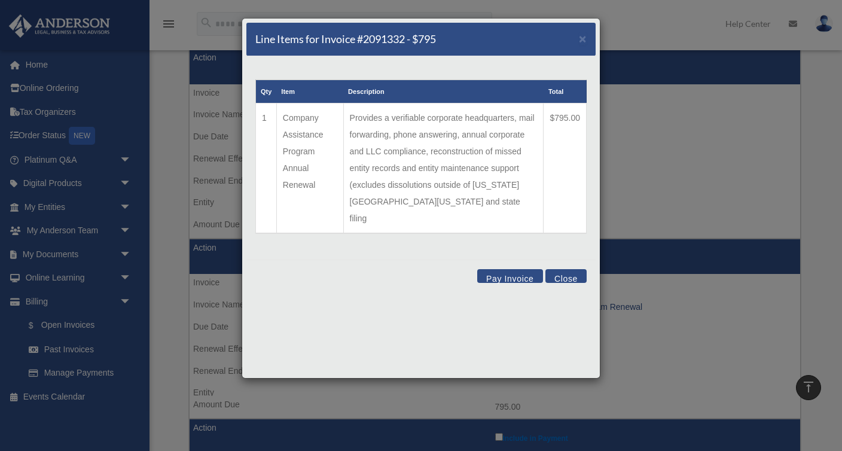 The width and height of the screenshot is (842, 451). I want to click on td: 1, so click(266, 169).